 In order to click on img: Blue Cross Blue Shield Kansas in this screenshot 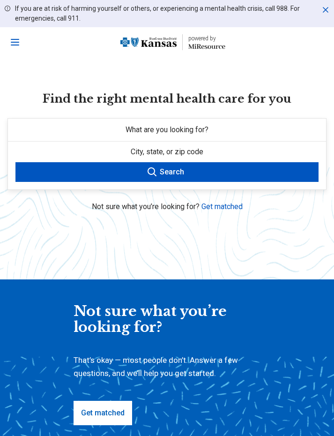, I will do `click(149, 42)`.